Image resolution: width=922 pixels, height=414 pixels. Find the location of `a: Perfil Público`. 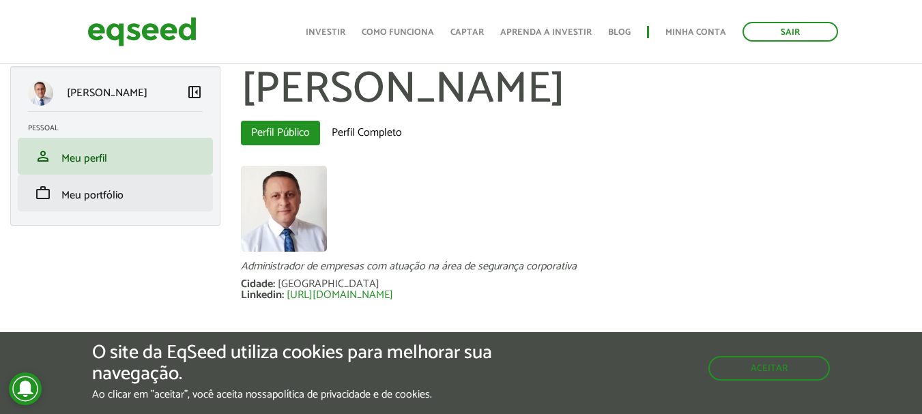

a: Perfil Público is located at coordinates (280, 133).